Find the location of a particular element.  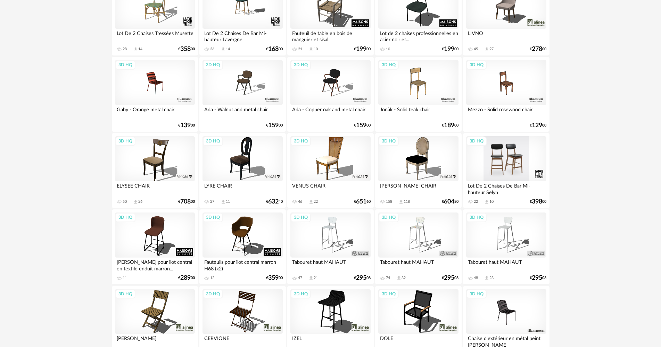

div: 26 is located at coordinates (140, 202).